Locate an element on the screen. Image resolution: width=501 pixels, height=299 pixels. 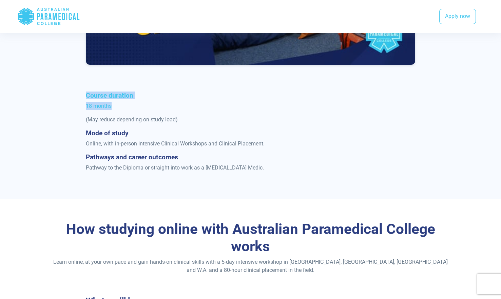
a: Apply now is located at coordinates (458, 17).